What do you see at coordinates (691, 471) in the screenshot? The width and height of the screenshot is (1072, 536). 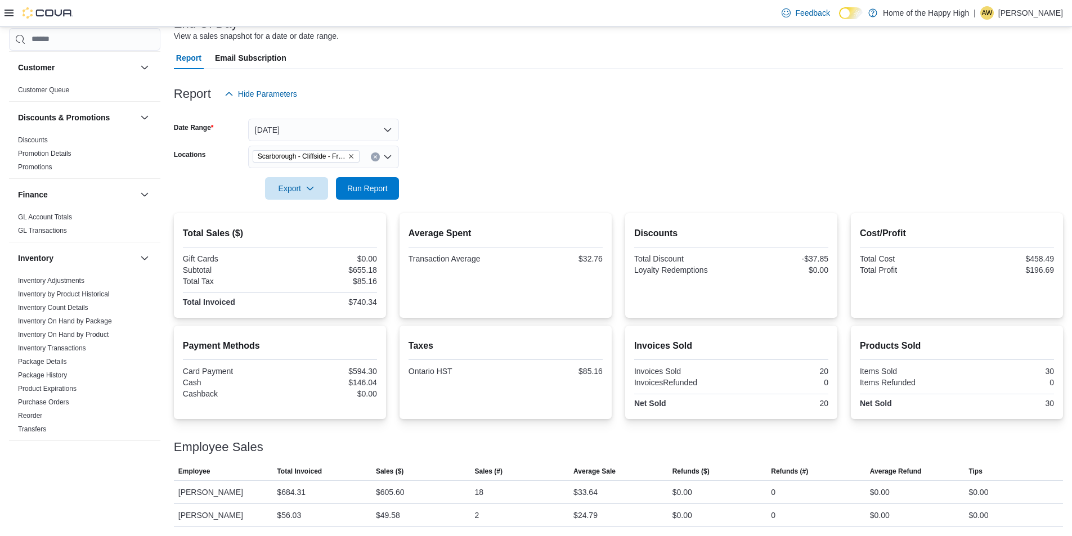 I see `span: Refunds ($)` at bounding box center [691, 471].